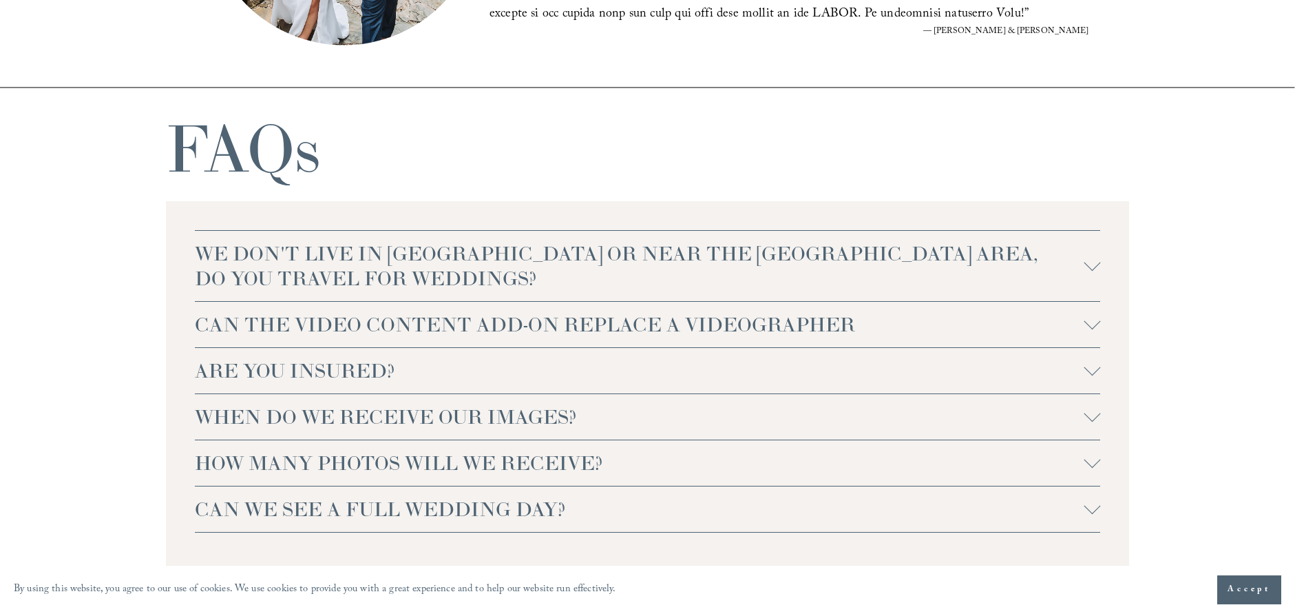 The image size is (1295, 614). Describe the element at coordinates (648, 324) in the screenshot. I see `button: CAN THE VIDEO CONTENT ADD-ON REPLACE A VIDEOGRAPHER` at that location.